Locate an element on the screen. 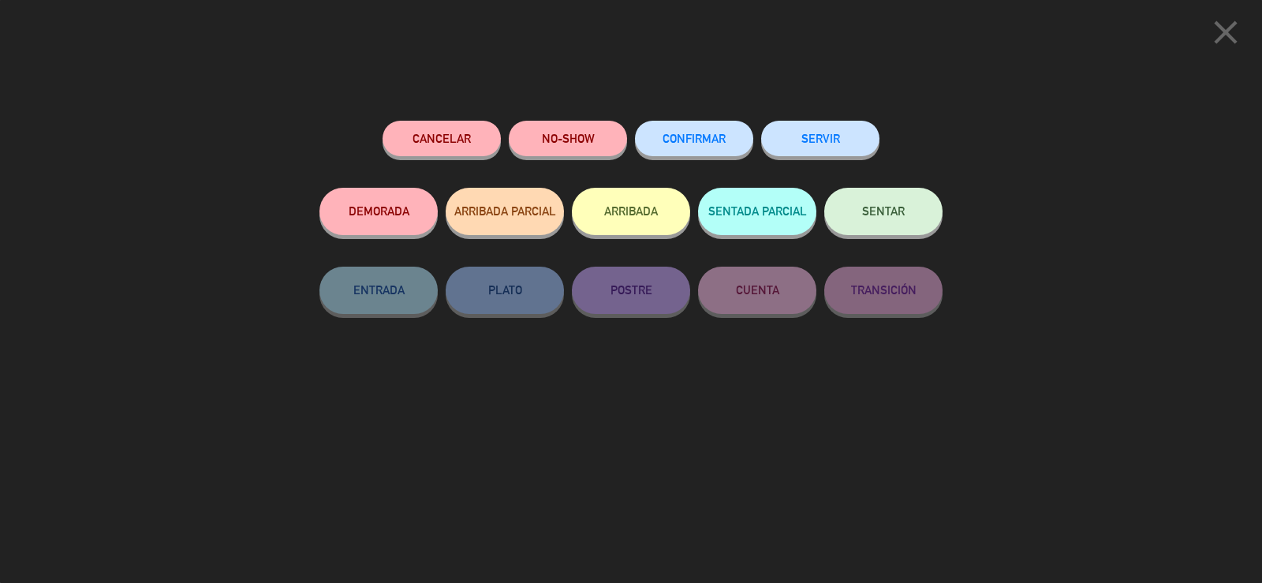 The height and width of the screenshot is (583, 1262). button: NO-SHOW is located at coordinates (568, 138).